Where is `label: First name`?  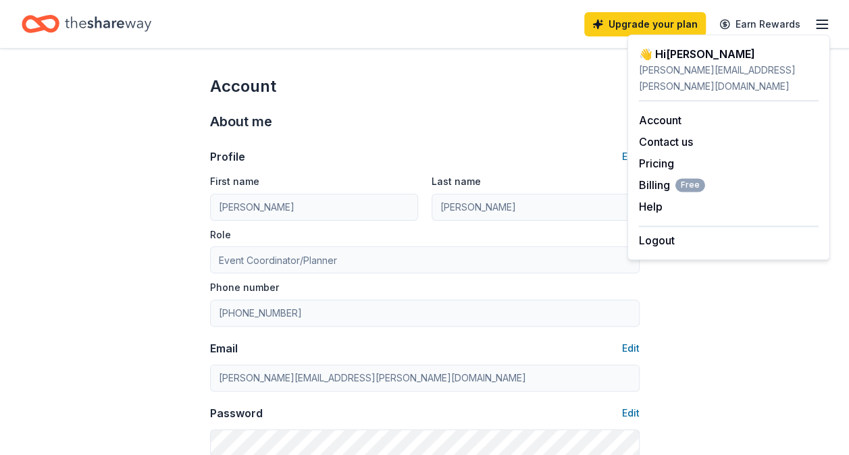 label: First name is located at coordinates (235, 182).